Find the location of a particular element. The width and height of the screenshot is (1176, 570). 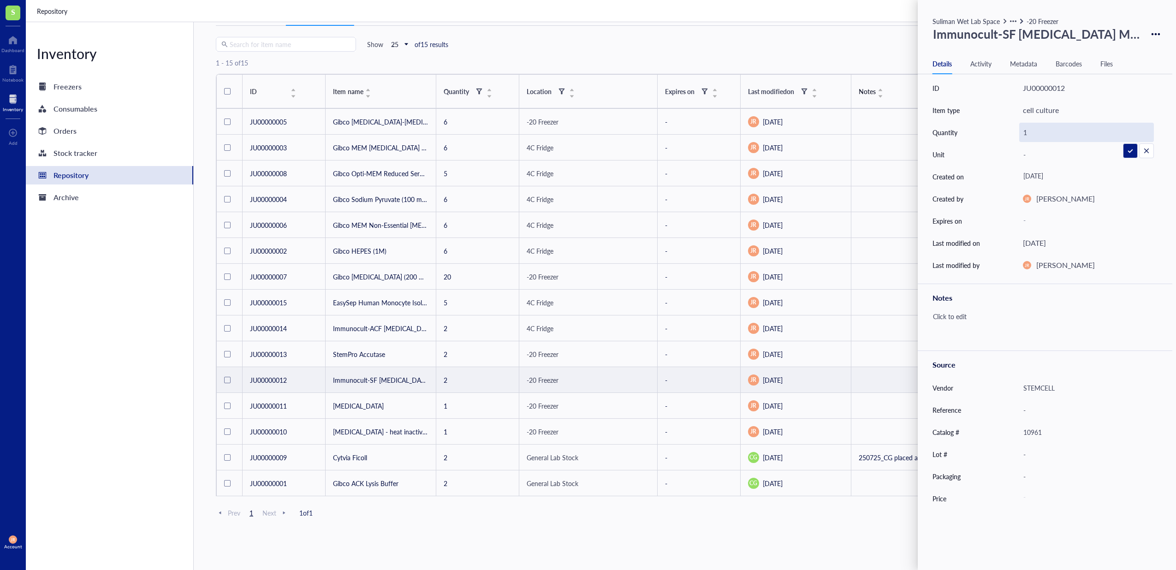

div: ID is located at coordinates (936, 88).